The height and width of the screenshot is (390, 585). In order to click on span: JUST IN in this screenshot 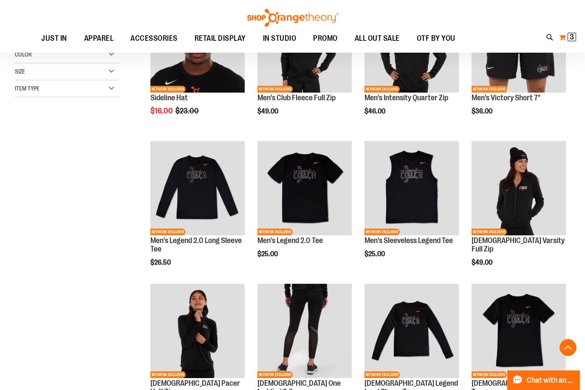, I will do `click(54, 38)`.